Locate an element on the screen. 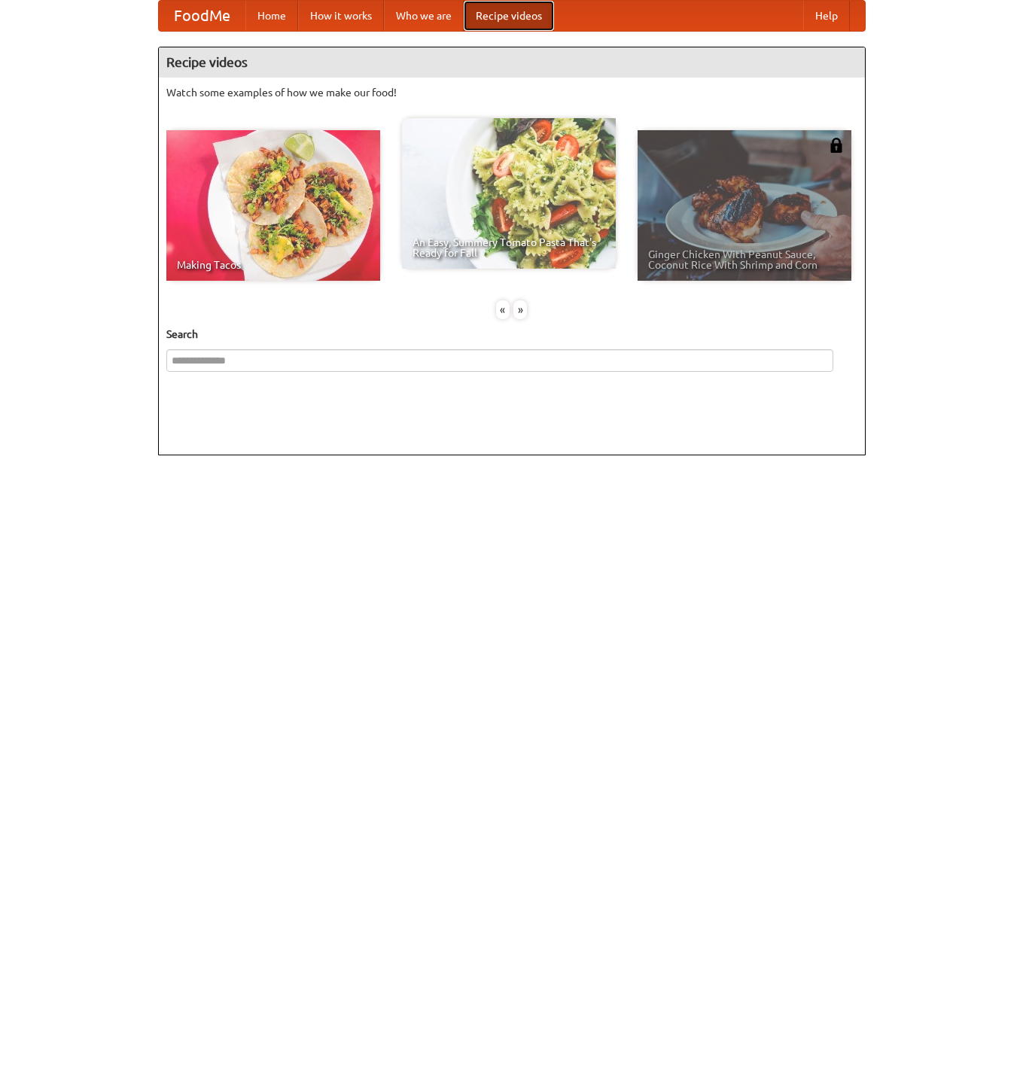 Image resolution: width=1023 pixels, height=1065 pixels. a: Home is located at coordinates (272, 16).